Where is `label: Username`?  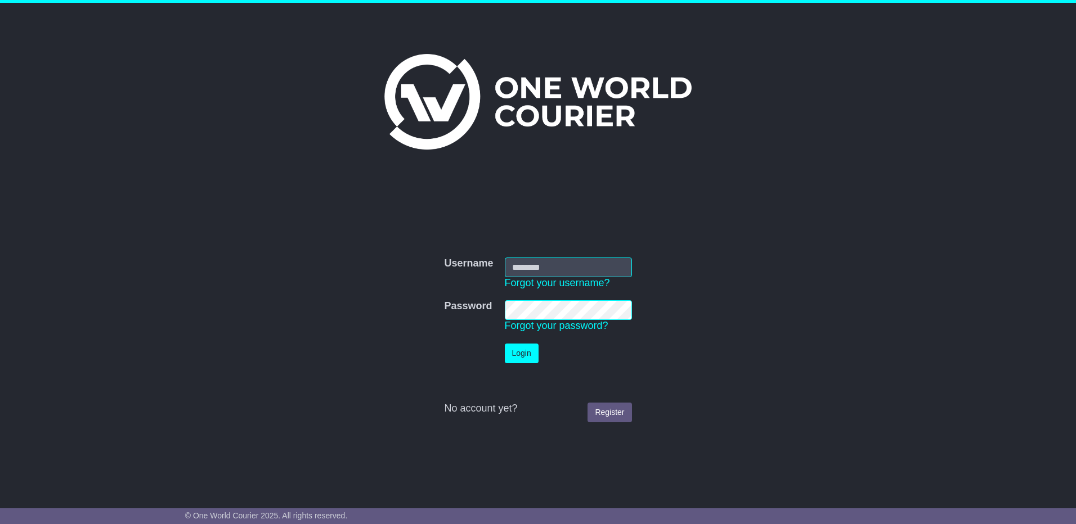 label: Username is located at coordinates (468, 264).